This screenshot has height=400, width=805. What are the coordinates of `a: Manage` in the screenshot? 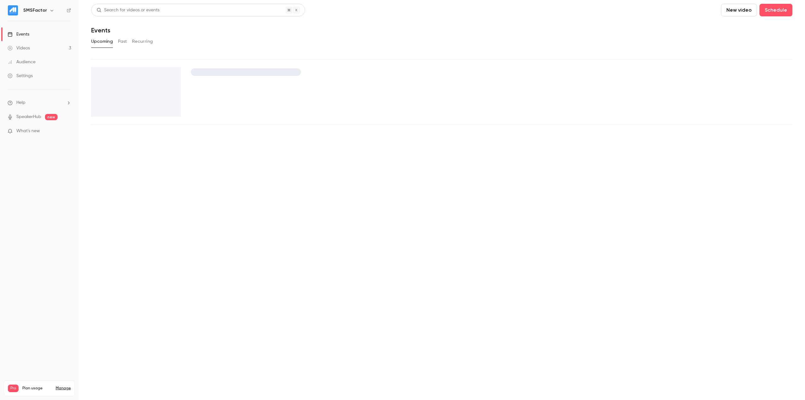 It's located at (63, 388).